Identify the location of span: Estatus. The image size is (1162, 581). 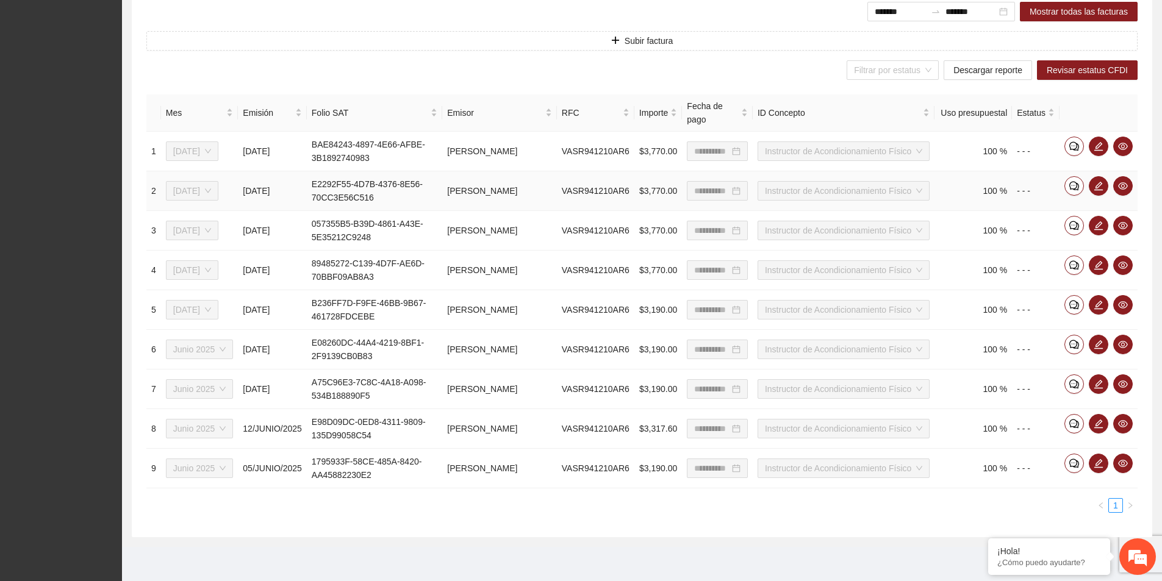
(1031, 113).